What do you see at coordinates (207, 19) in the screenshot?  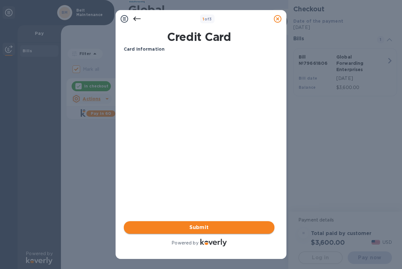 I see `b: of 3` at bounding box center [207, 19].